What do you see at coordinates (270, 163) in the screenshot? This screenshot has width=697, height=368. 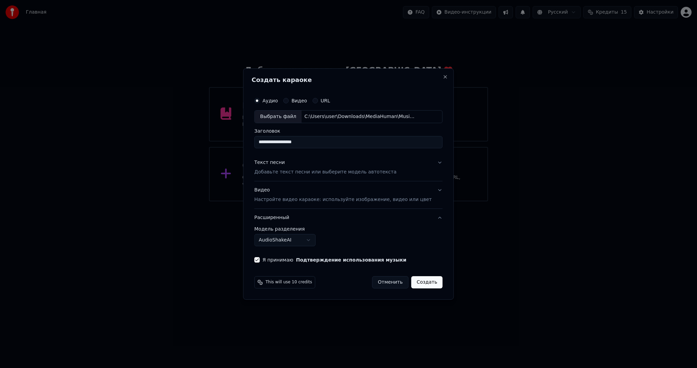 I see `div: Текст песни` at bounding box center [270, 163].